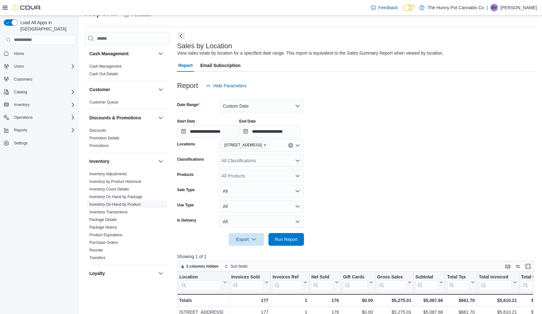 Image resolution: width=542 pixels, height=314 pixels. I want to click on button: Location, so click(203, 282).